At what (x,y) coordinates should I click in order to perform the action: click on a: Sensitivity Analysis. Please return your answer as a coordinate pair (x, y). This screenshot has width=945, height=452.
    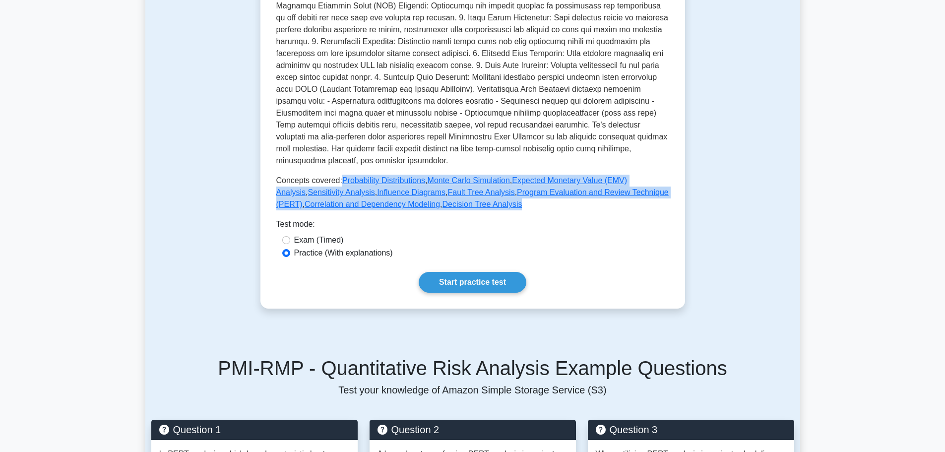
    Looking at the image, I should click on (341, 192).